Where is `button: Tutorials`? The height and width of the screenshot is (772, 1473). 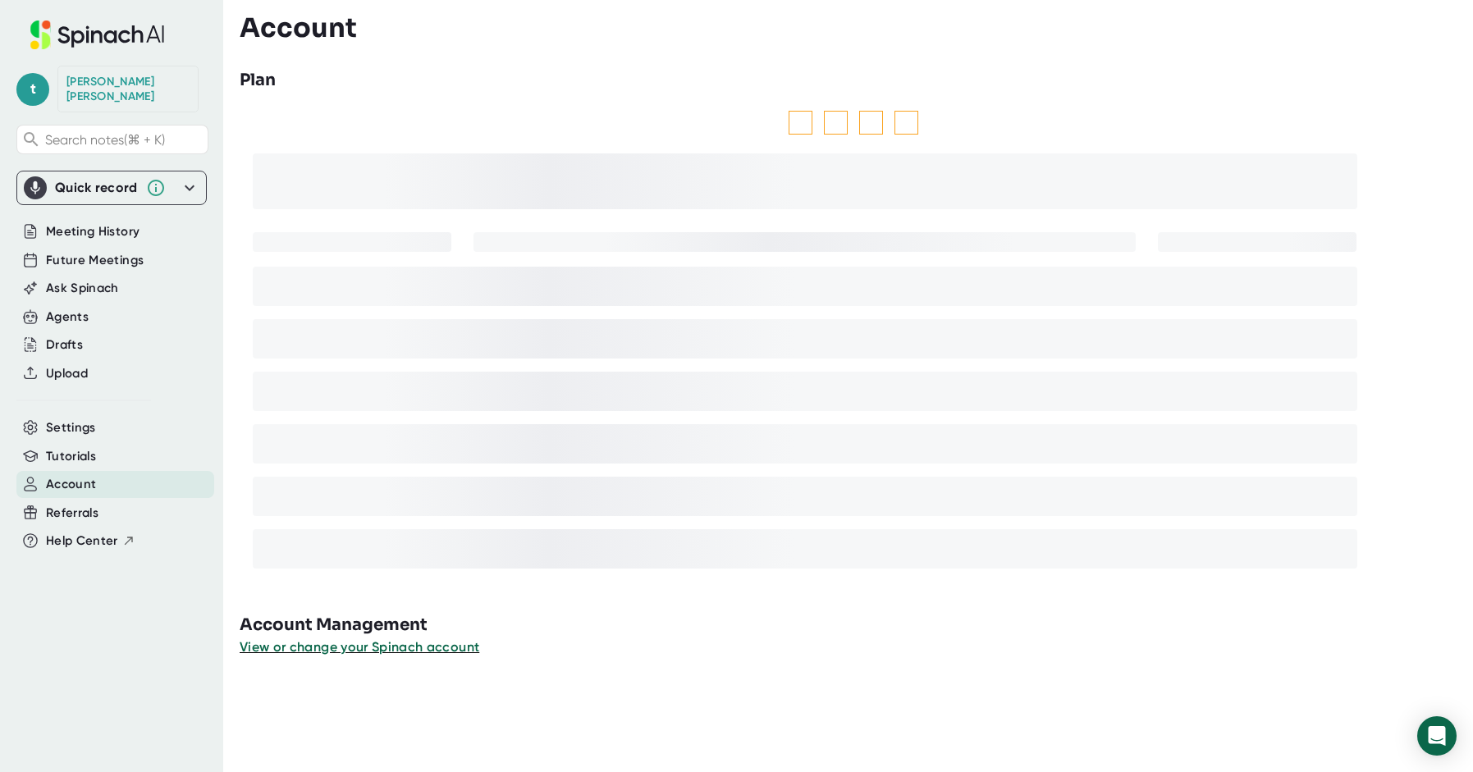
button: Tutorials is located at coordinates (71, 456).